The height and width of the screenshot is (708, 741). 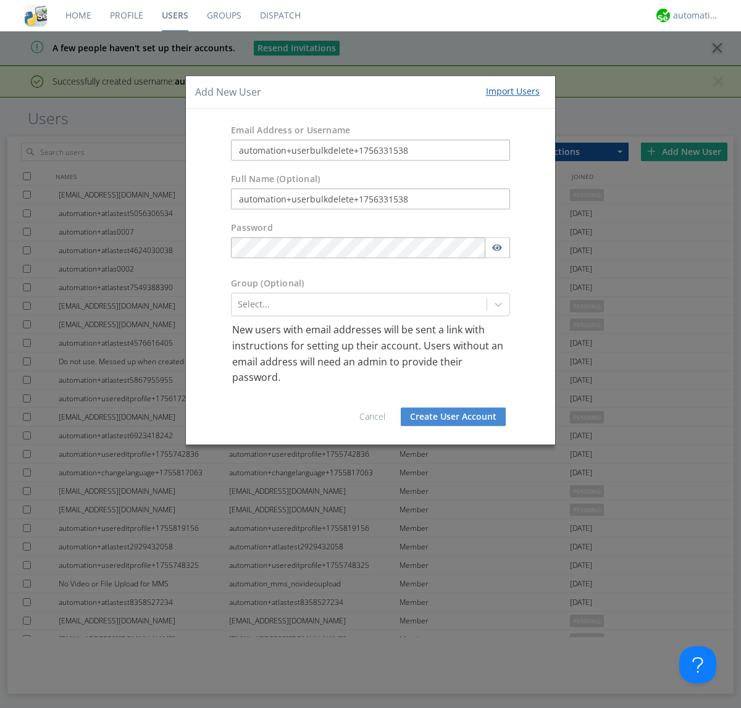 I want to click on label: Full Name (Optional), so click(x=275, y=180).